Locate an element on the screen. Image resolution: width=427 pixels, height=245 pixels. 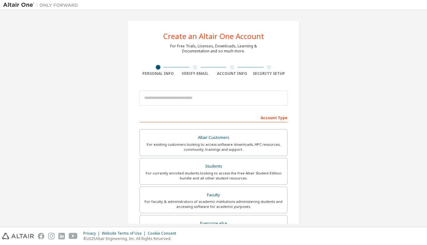
div: Altair Customers is located at coordinates (214, 138).